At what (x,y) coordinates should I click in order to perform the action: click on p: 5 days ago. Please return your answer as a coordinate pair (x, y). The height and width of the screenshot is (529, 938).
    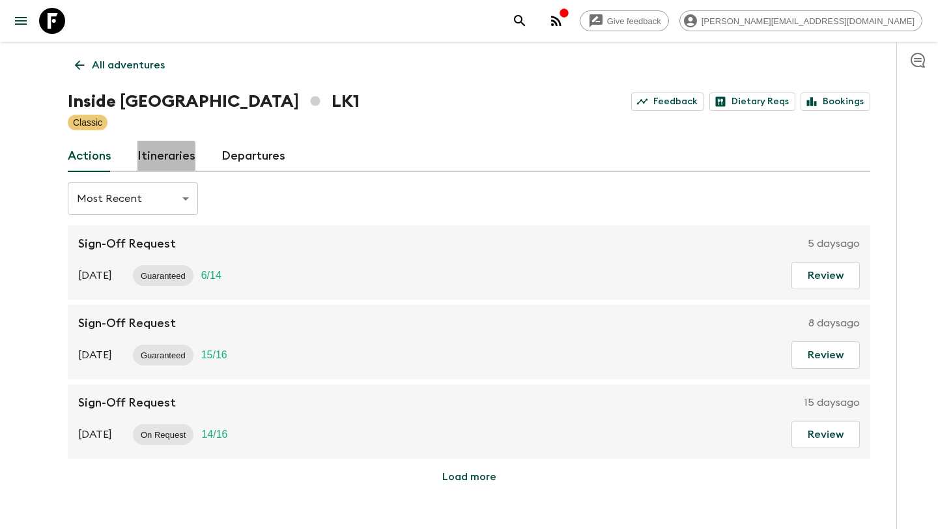
    Looking at the image, I should click on (834, 244).